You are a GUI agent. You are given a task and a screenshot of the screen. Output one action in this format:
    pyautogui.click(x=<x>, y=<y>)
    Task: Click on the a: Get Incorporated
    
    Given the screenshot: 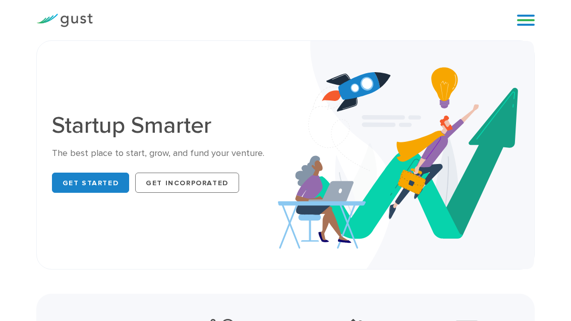 What is the action you would take?
    pyautogui.click(x=187, y=183)
    